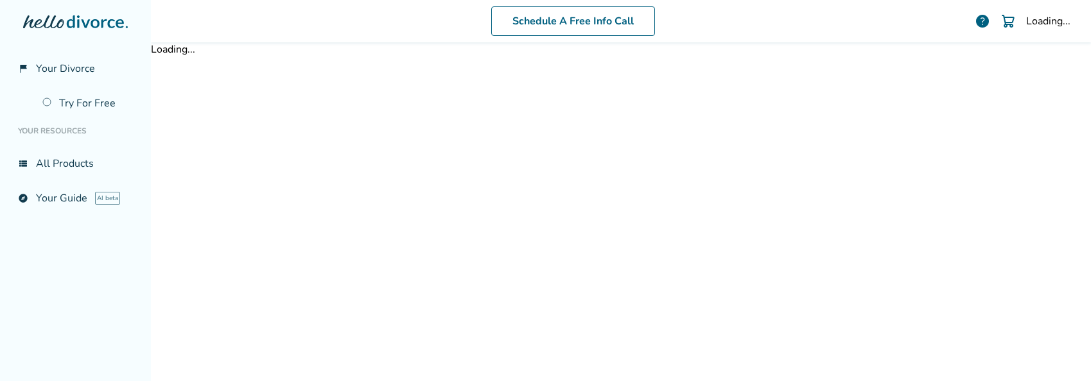  What do you see at coordinates (87, 103) in the screenshot?
I see `a: Try For Free` at bounding box center [87, 103].